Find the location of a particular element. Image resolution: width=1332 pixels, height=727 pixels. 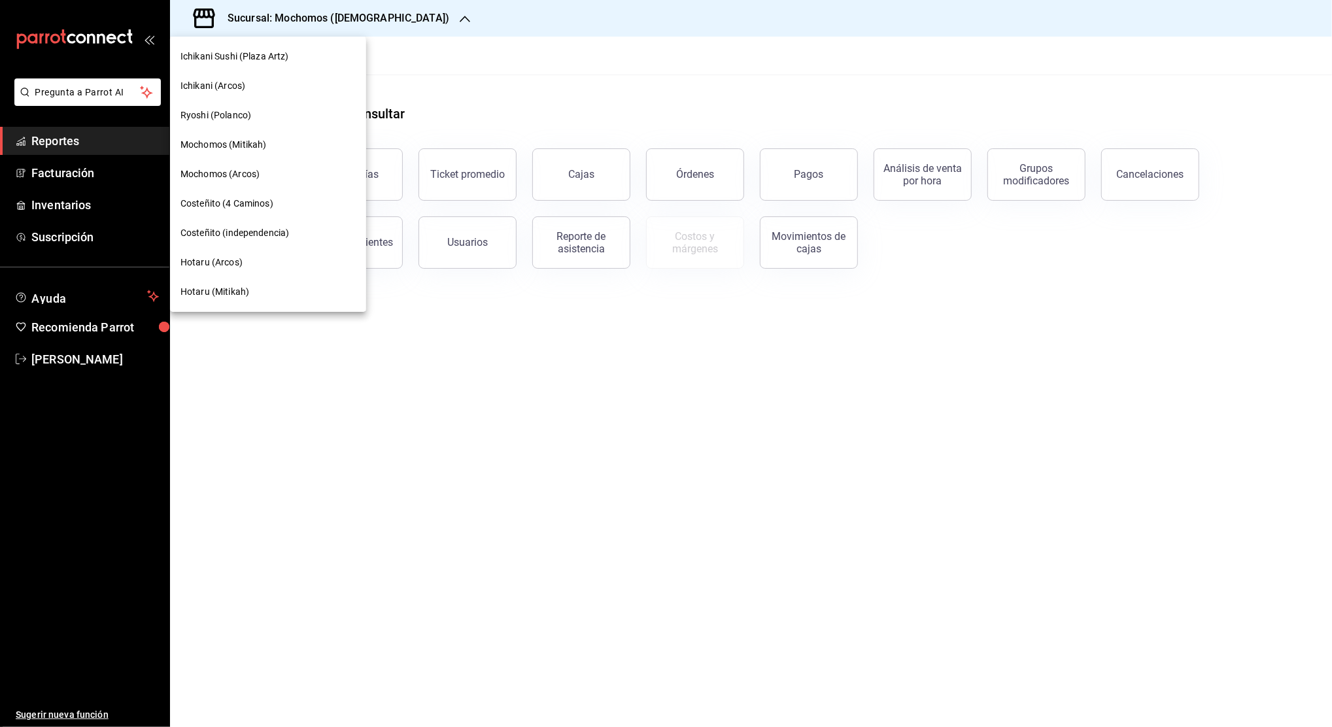

div: Mochomos (Mitikah) is located at coordinates (268, 145).